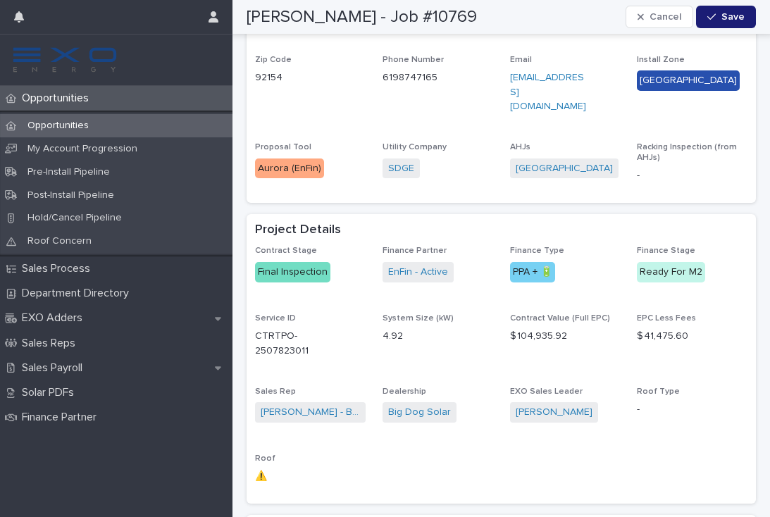 This screenshot has width=770, height=517. What do you see at coordinates (418, 318) in the screenshot?
I see `span: System Size (kW)` at bounding box center [418, 318].